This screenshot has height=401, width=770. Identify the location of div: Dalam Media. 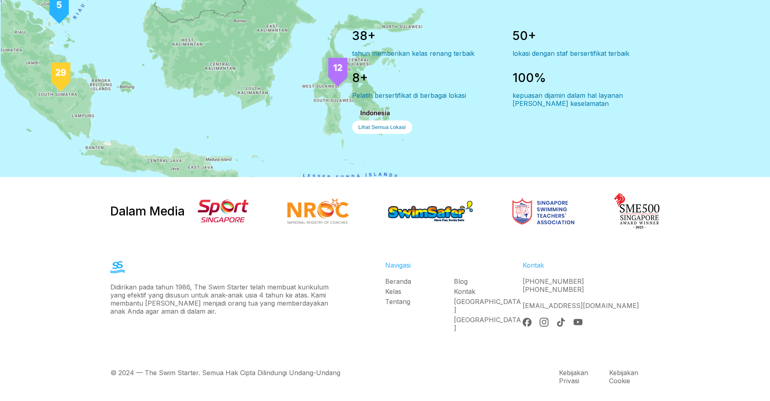
(148, 211).